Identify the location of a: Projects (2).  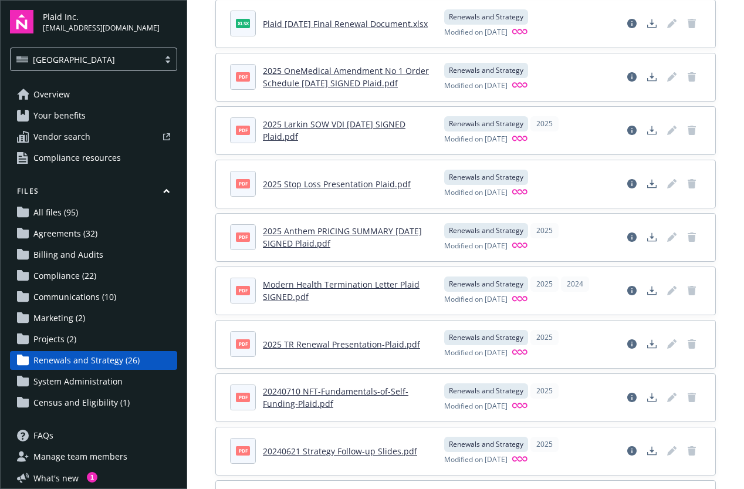
(93, 339).